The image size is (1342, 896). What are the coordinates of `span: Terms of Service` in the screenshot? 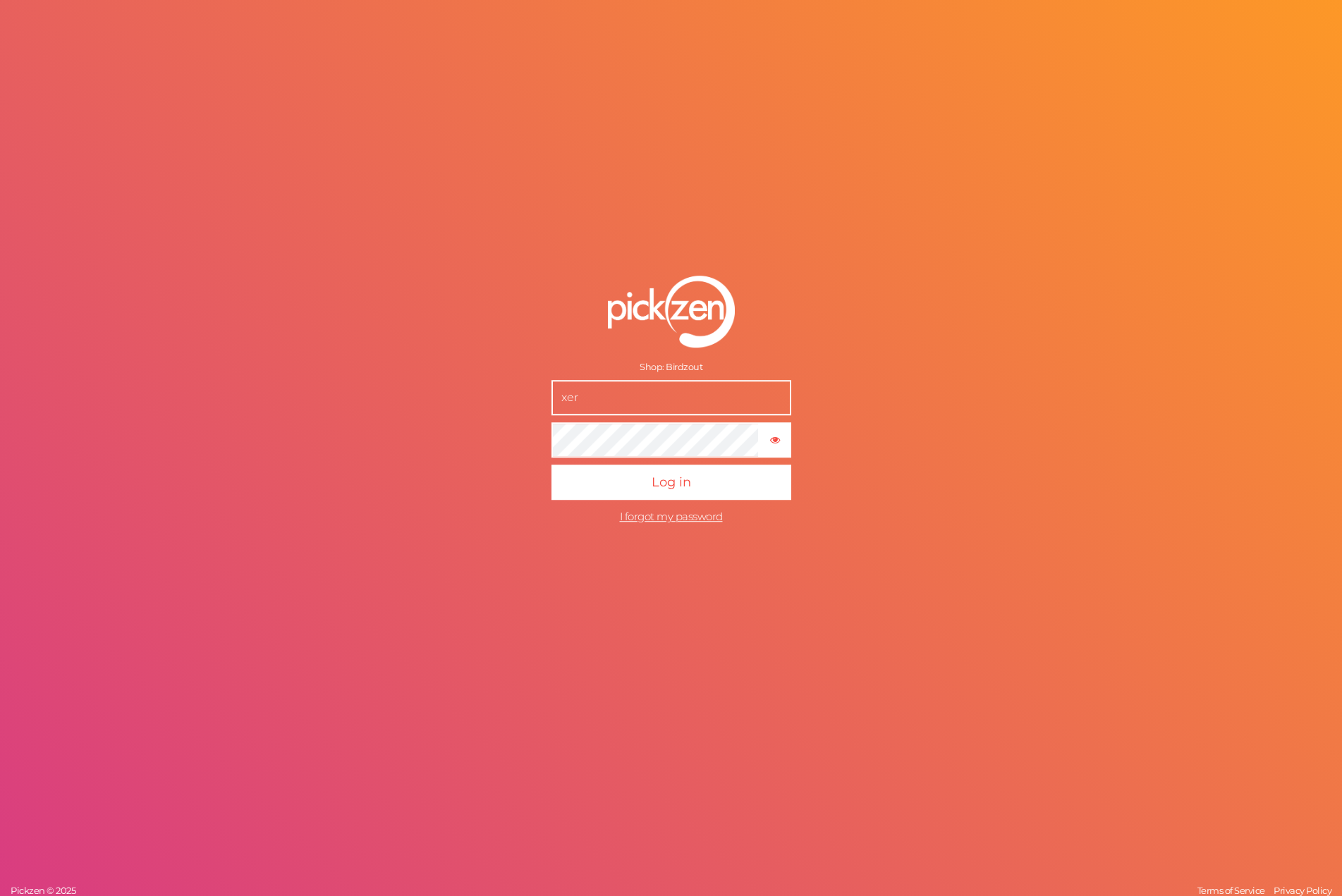 It's located at (1231, 891).